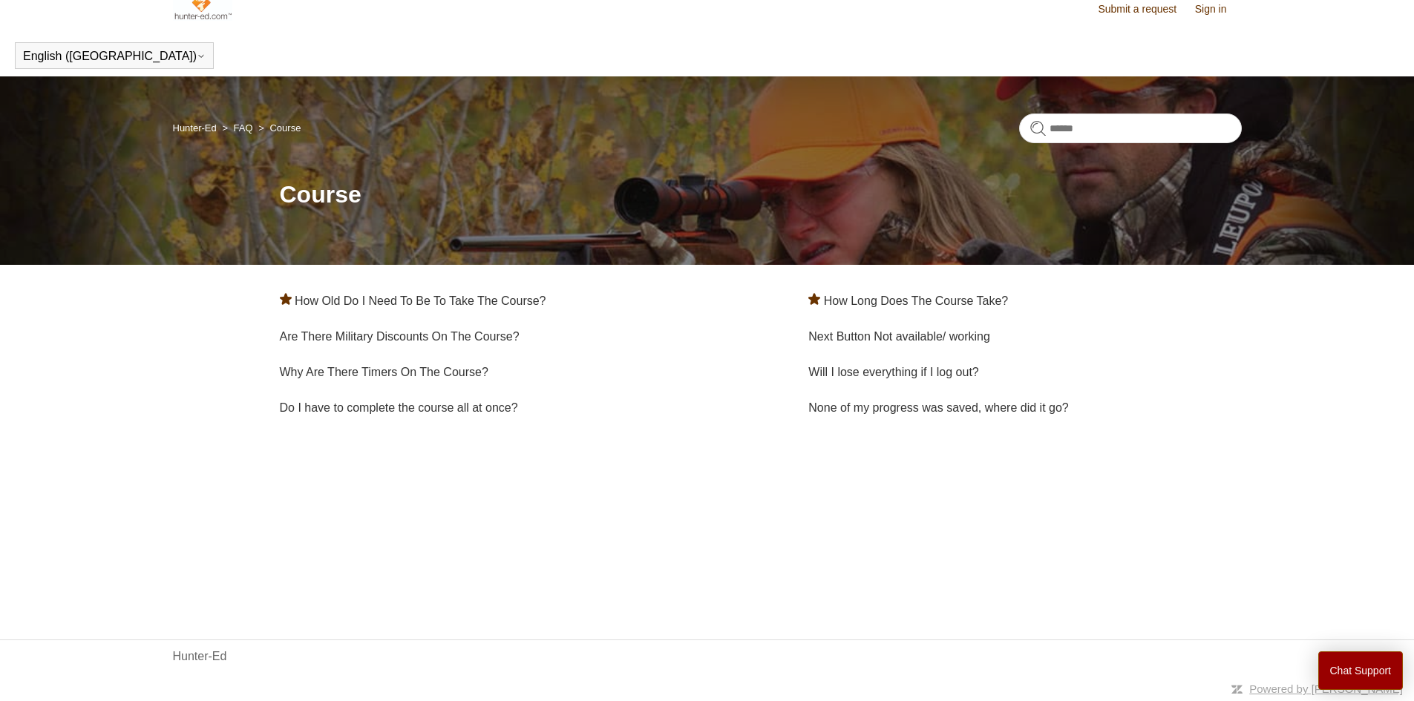 The height and width of the screenshot is (701, 1414). Describe the element at coordinates (761, 194) in the screenshot. I see `h1: Course` at that location.